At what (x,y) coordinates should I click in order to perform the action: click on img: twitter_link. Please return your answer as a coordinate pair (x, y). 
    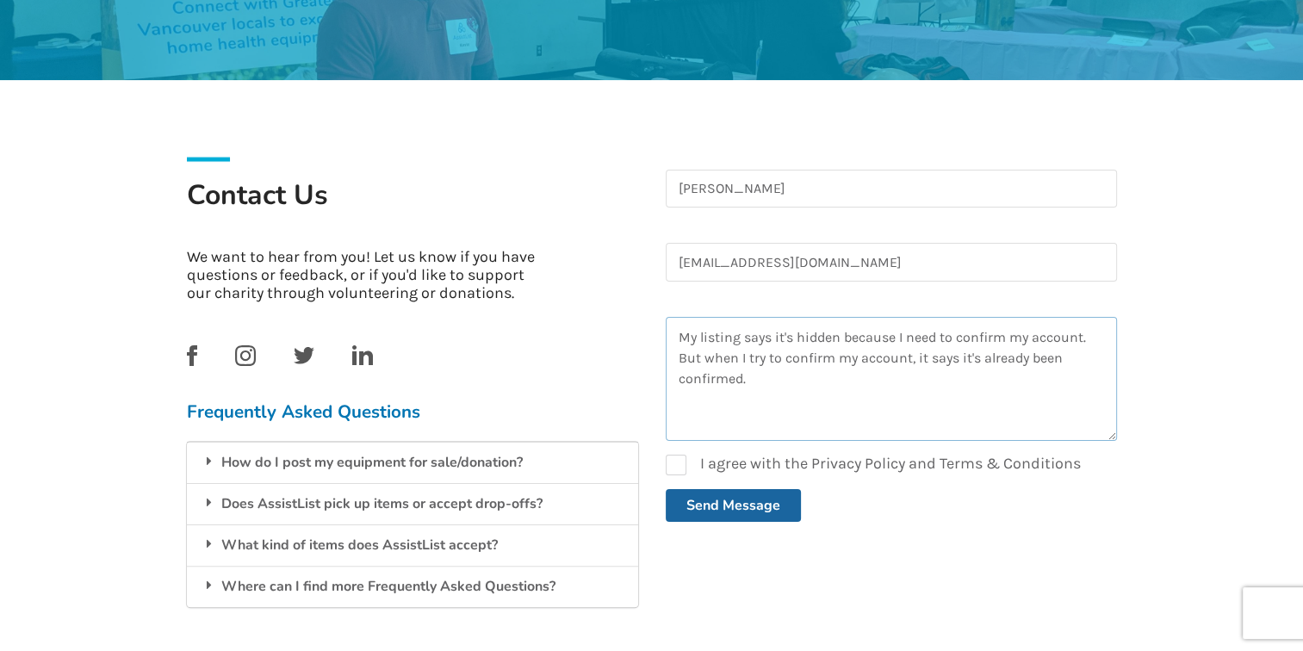
    Looking at the image, I should click on (304, 356).